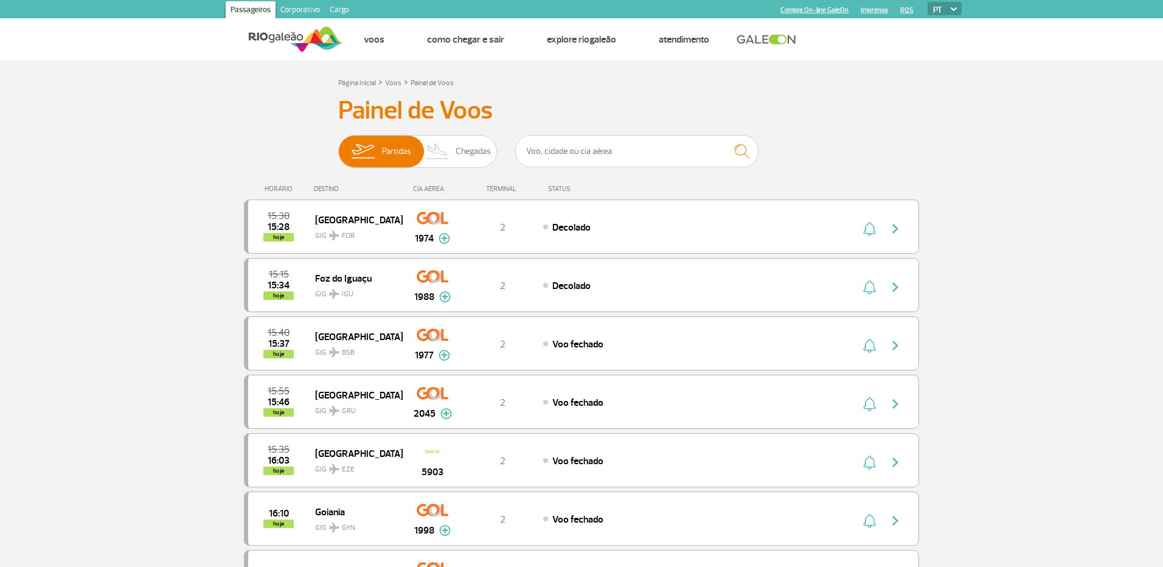  What do you see at coordinates (424, 238) in the screenshot?
I see `span: 1974` at bounding box center [424, 238].